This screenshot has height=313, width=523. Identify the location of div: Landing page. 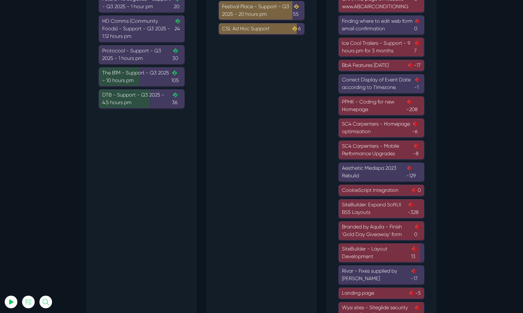
(381, 293).